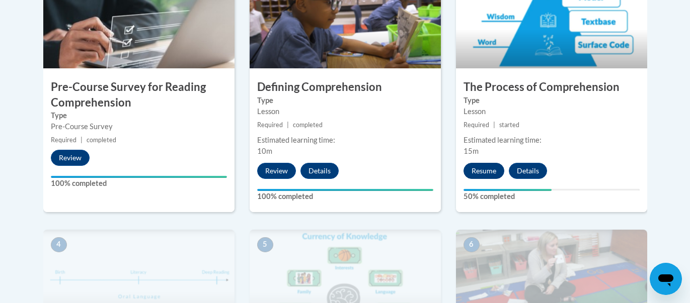 The image size is (690, 303). Describe the element at coordinates (265, 151) in the screenshot. I see `span: 10m` at that location.